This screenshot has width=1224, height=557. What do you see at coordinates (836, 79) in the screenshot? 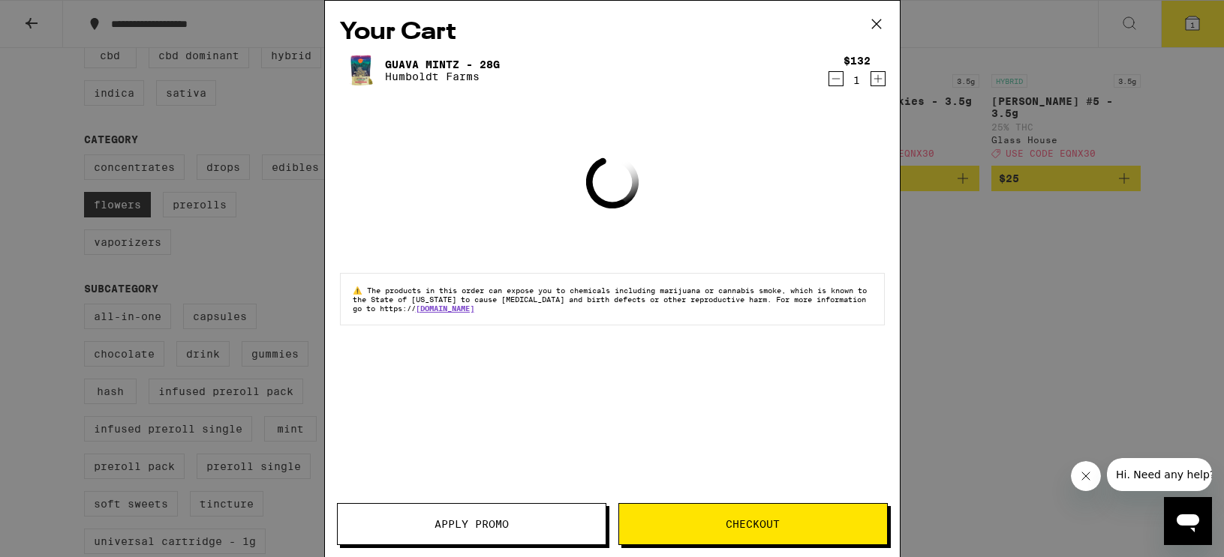
I see `button: Decrement` at bounding box center [836, 79].